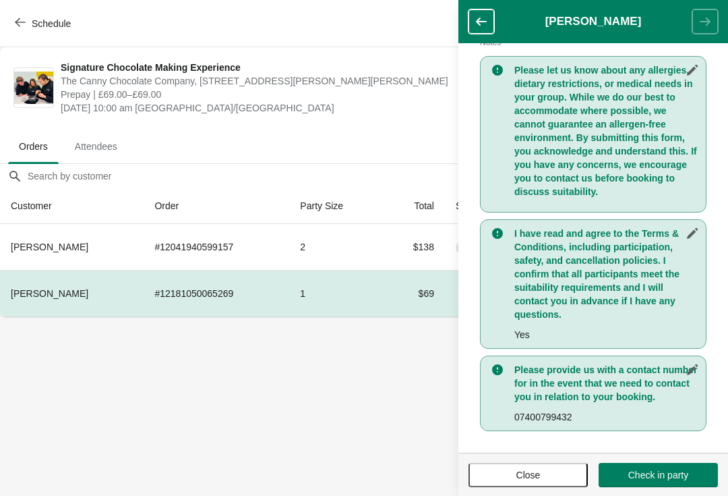  What do you see at coordinates (607, 417) in the screenshot?
I see `p: 07400799432` at bounding box center [607, 417].